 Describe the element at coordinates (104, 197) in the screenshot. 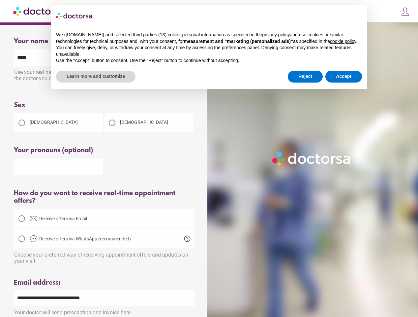

I see `div: How do you want to receive real-time appointment offers?` at that location.